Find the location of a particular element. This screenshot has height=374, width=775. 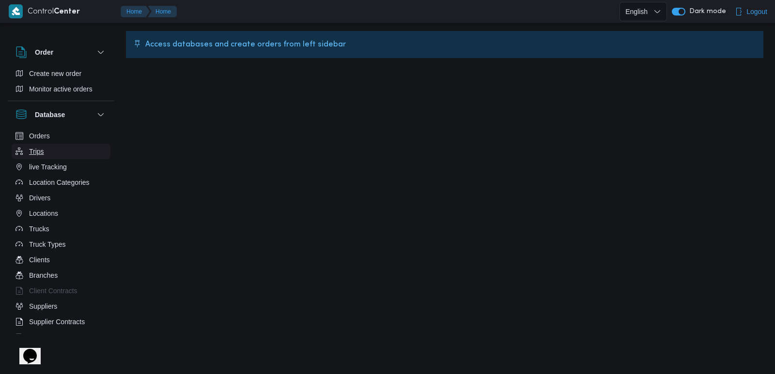

span: Drivers is located at coordinates (40, 198).